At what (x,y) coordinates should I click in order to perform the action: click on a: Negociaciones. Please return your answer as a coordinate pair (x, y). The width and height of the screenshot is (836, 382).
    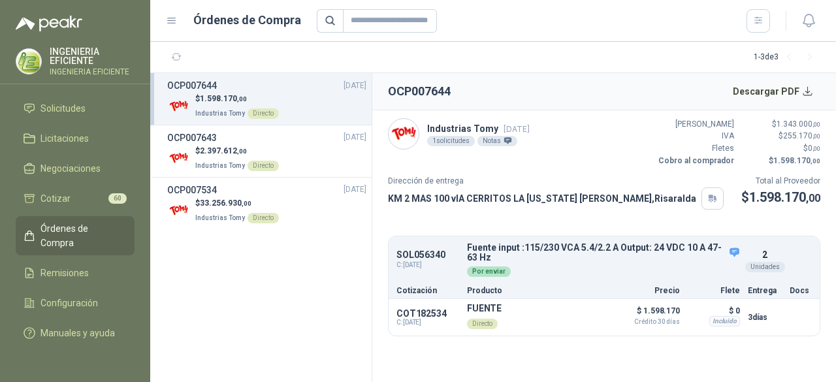
    Looking at the image, I should click on (75, 168).